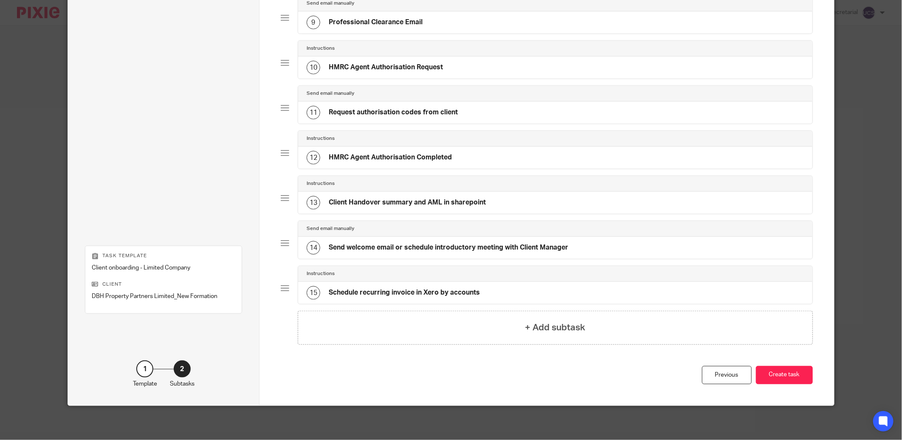  What do you see at coordinates (375, 22) in the screenshot?
I see `h4: Professional Clearance Email` at bounding box center [375, 22].